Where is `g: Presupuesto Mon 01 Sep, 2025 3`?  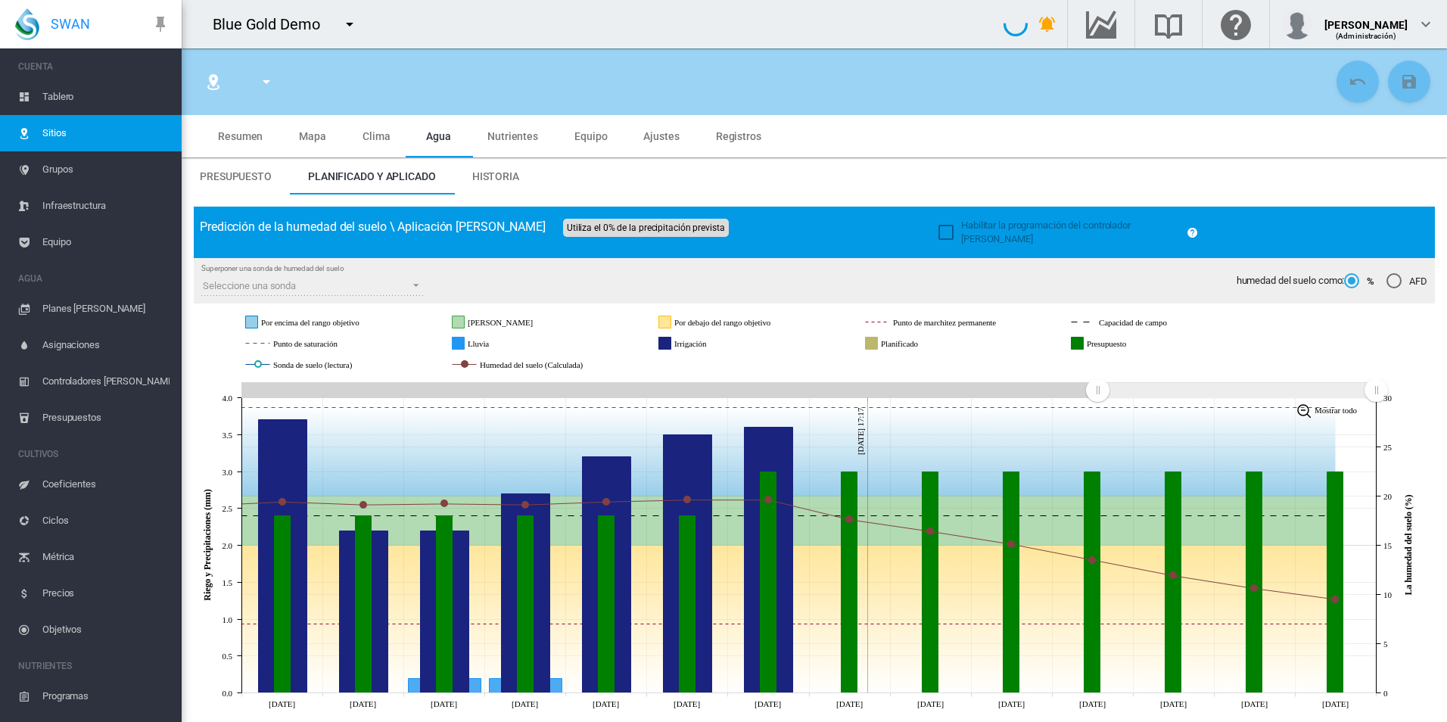
g: Presupuesto Mon 01 Sep, 2025 3 is located at coordinates (768, 583).